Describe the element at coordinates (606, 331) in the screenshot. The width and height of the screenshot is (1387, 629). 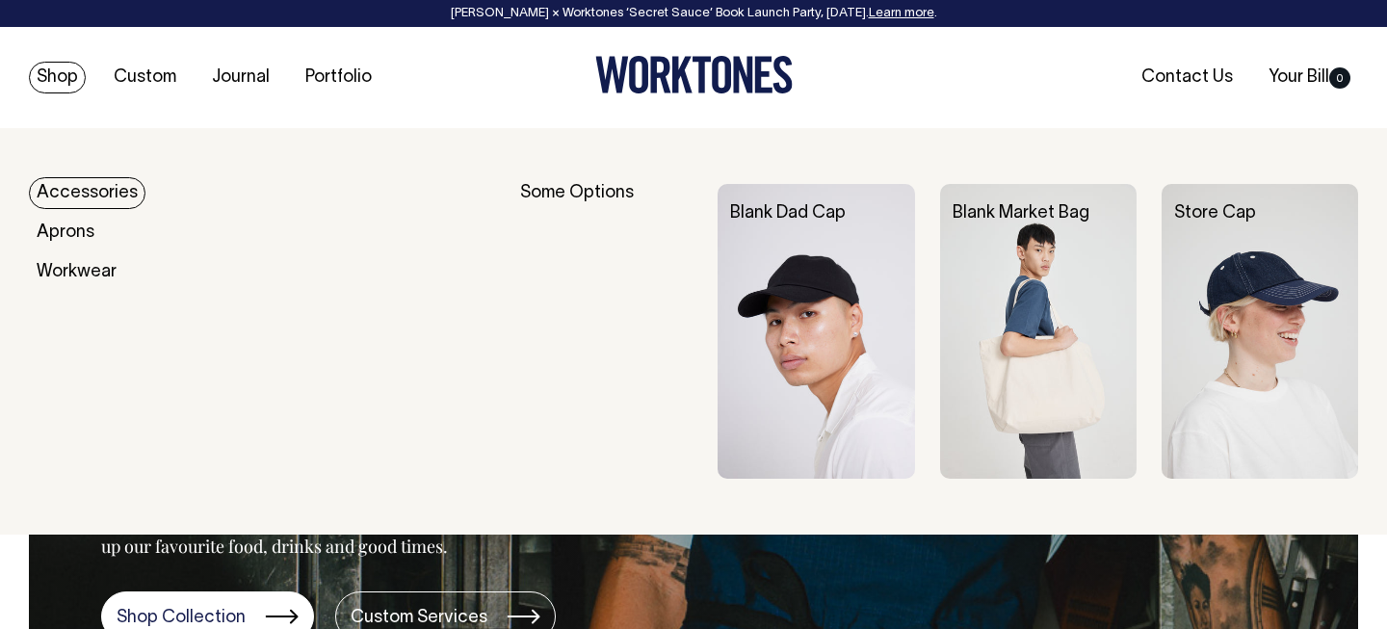
I see `div: Some Options` at that location.